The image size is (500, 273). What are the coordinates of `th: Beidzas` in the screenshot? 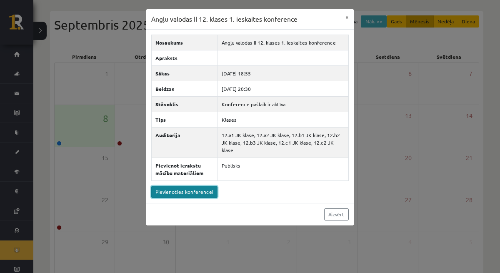 It's located at (185, 88).